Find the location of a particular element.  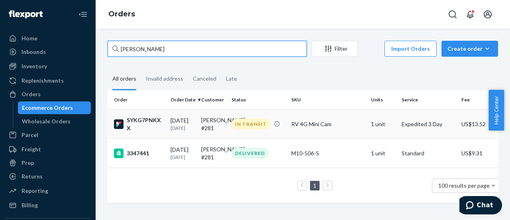

div: Wholesale Orders is located at coordinates (46, 121).